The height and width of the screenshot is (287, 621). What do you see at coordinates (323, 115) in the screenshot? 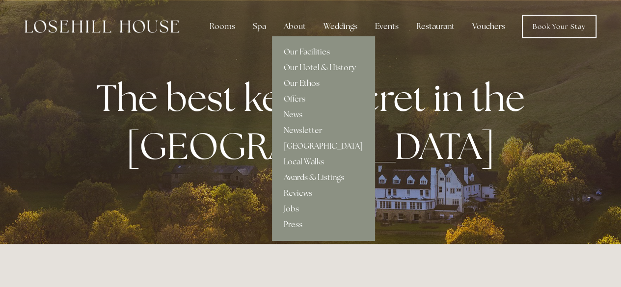
I see `a: News` at bounding box center [323, 115].